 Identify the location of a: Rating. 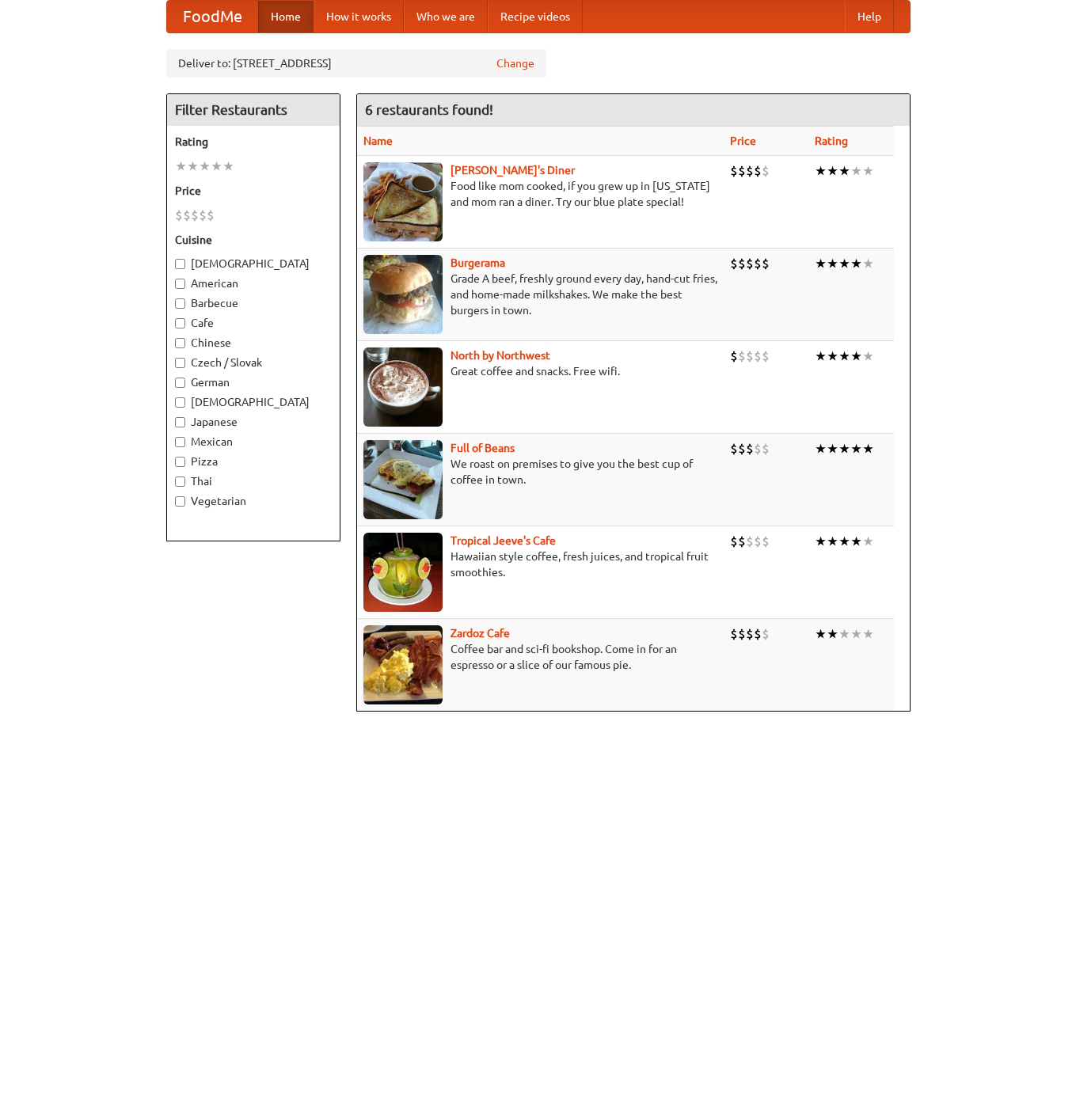
(831, 141).